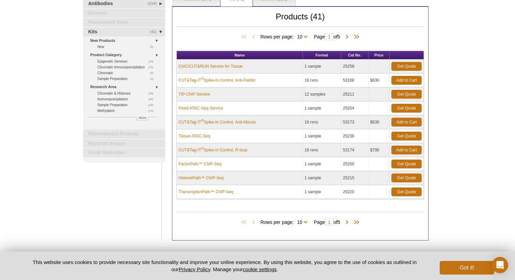 Image resolution: width=515 pixels, height=280 pixels. Describe the element at coordinates (152, 93) in the screenshot. I see `span: (35)` at that location.